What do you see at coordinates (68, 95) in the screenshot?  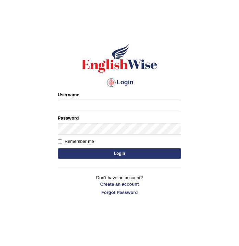 I see `label: Username` at bounding box center [68, 95].